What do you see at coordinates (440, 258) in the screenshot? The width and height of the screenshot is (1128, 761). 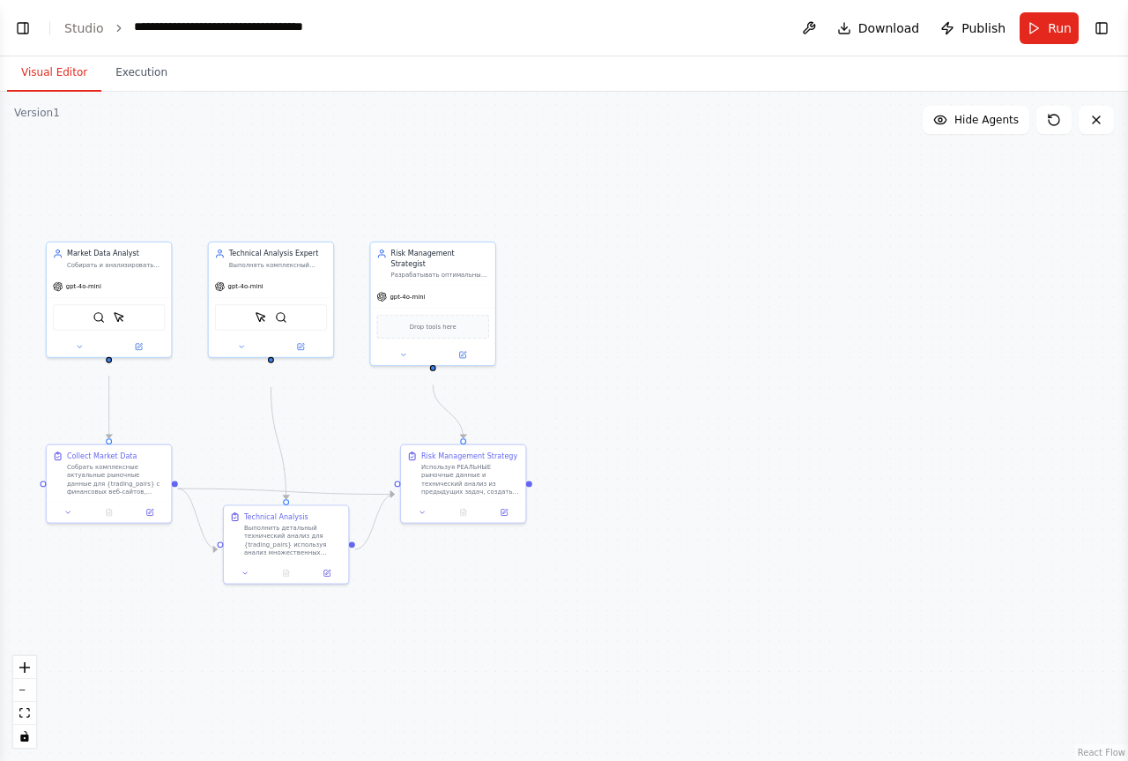 I see `div: Risk Management Strategist` at bounding box center [440, 258].